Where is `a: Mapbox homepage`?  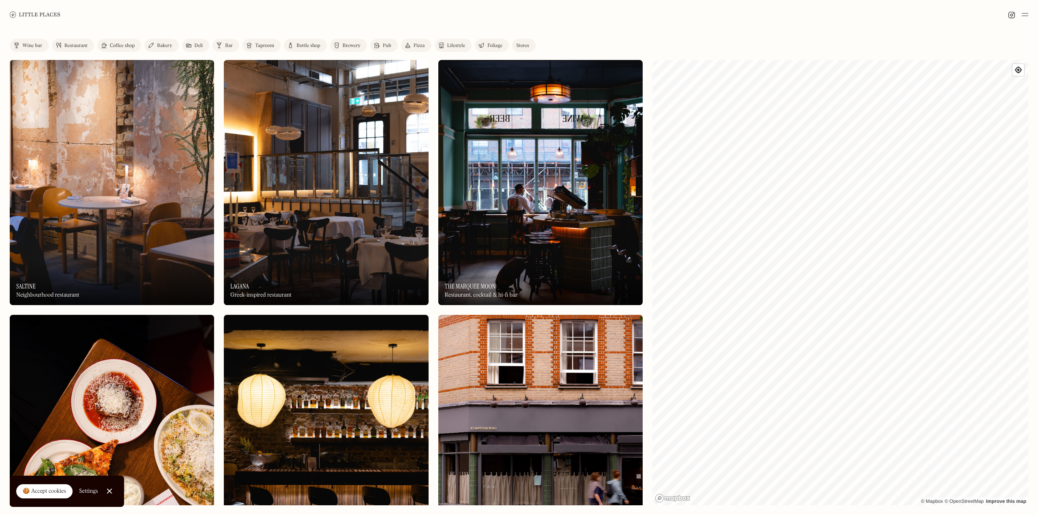
a: Mapbox homepage is located at coordinates (673, 498).